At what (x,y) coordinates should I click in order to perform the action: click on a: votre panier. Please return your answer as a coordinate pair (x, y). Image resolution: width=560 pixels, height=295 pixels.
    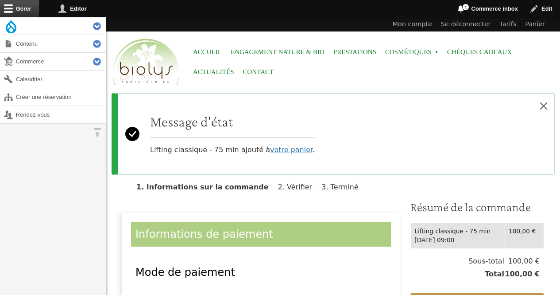
    Looking at the image, I should click on (292, 149).